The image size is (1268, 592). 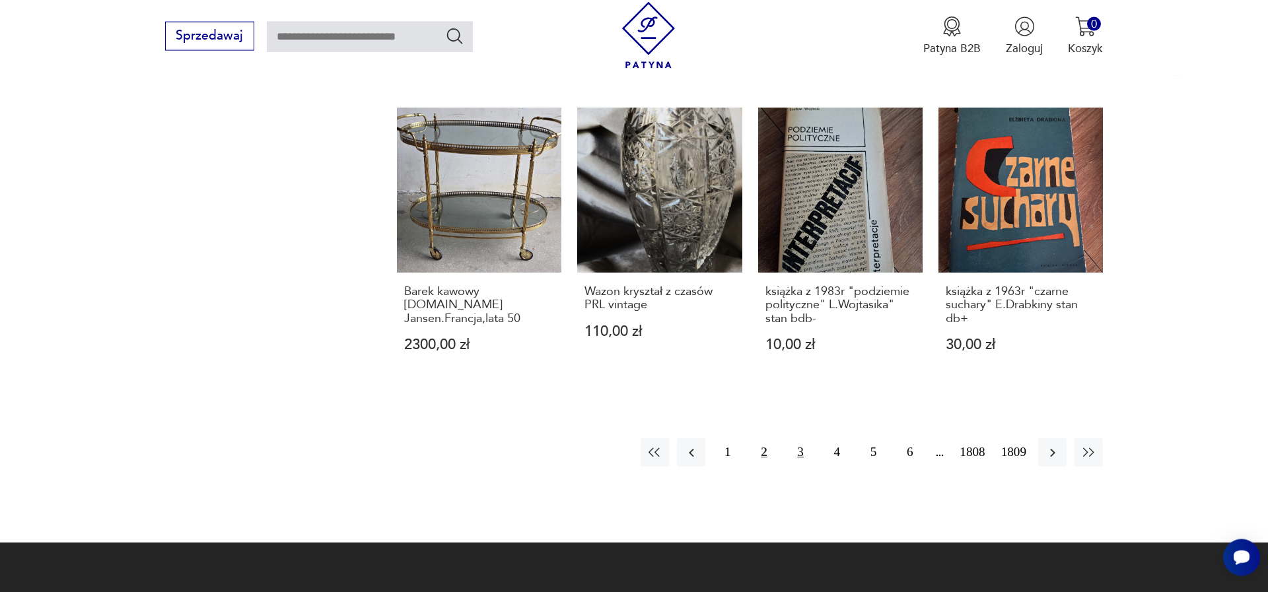 What do you see at coordinates (1021, 305) in the screenshot?
I see `h3: książka z 1963r "czarne suchary" E.Drabkiny stan db+` at bounding box center [1021, 305].